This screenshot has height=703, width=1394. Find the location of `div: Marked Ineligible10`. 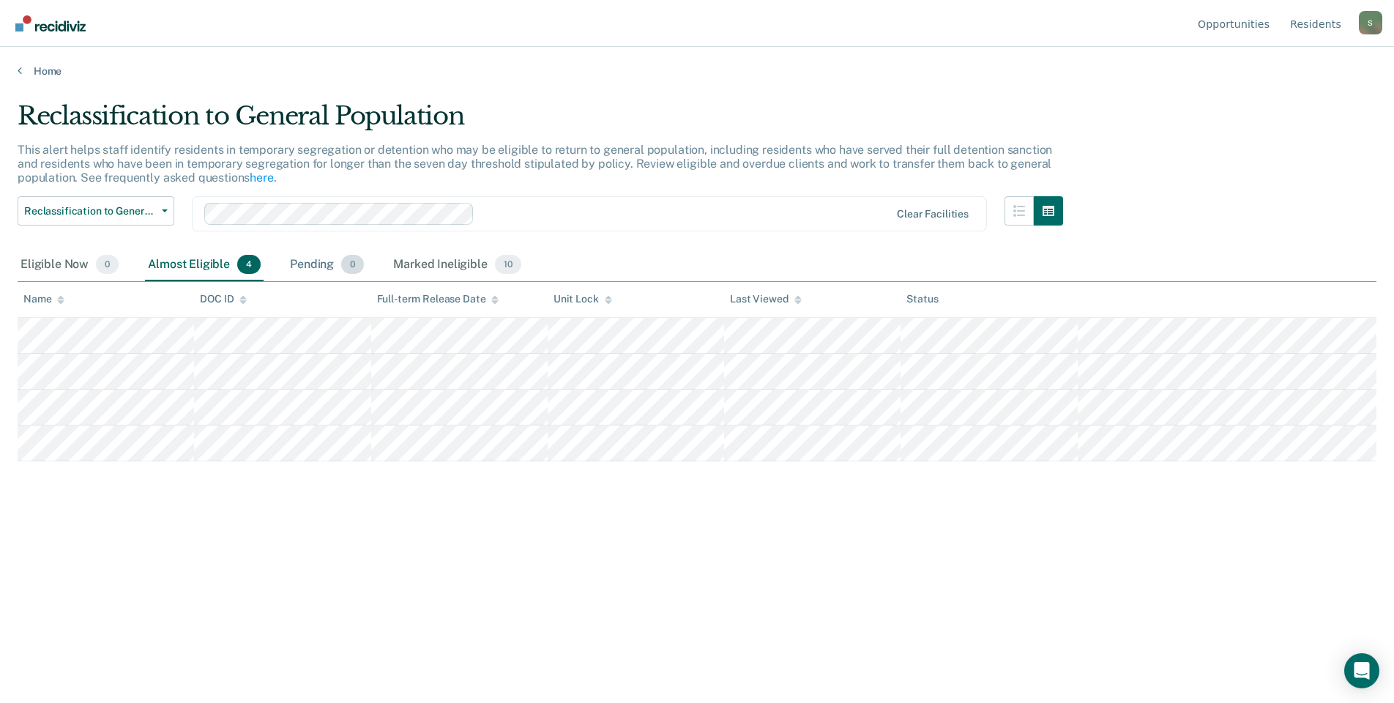

div: Marked Ineligible10 is located at coordinates (457, 265).